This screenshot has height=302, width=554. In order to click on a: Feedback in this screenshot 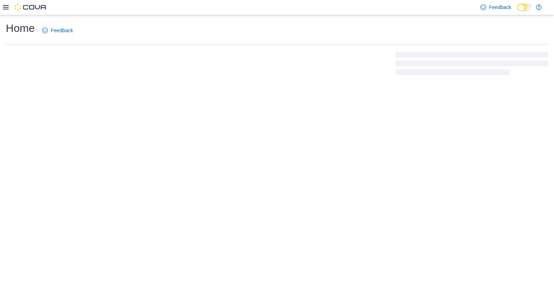, I will do `click(57, 30)`.